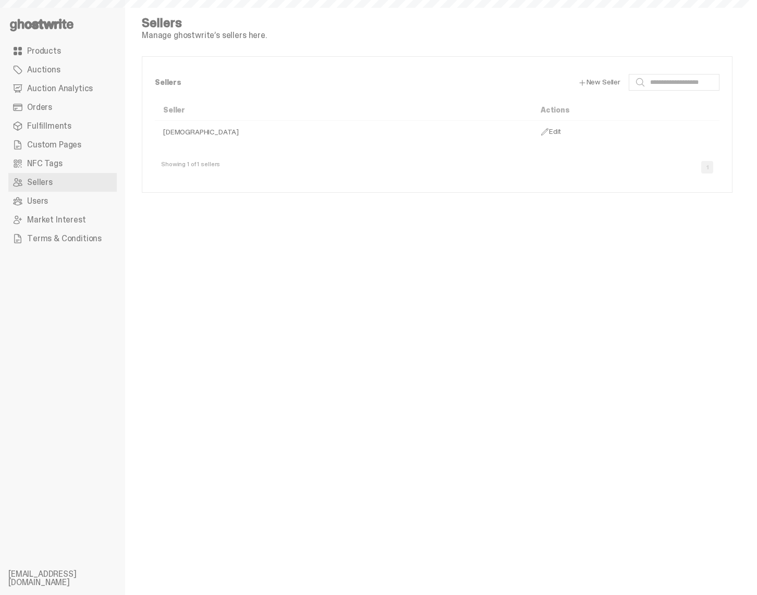 Image resolution: width=757 pixels, height=595 pixels. Describe the element at coordinates (204, 35) in the screenshot. I see `p: Manage ghostwrite’s sellers here.` at that location.